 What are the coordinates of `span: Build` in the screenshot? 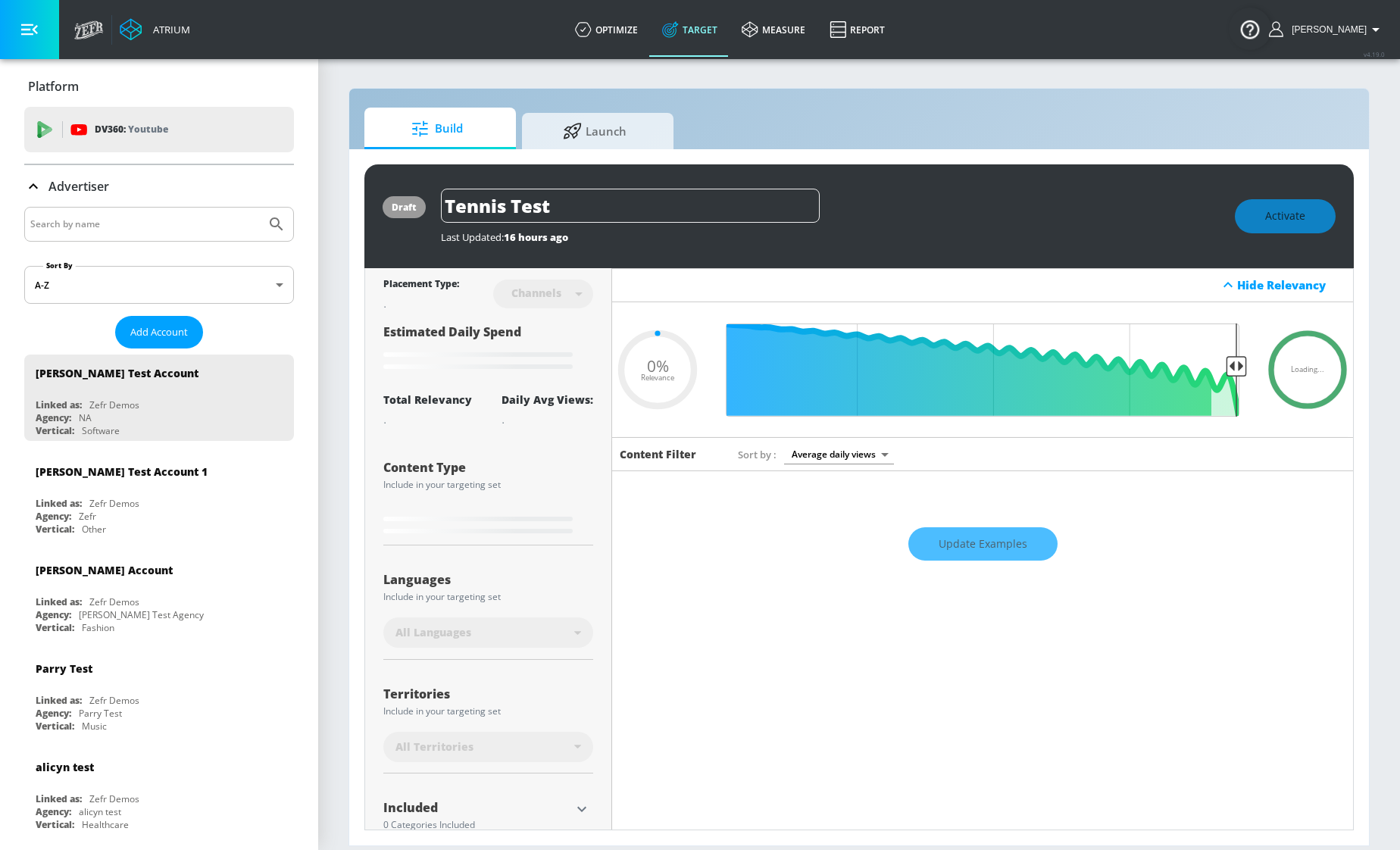 It's located at (437, 128).